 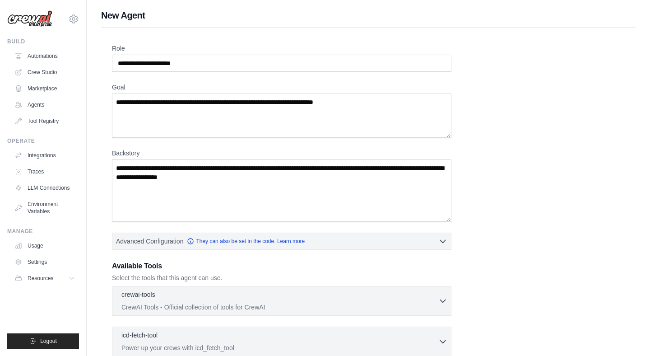 I want to click on button: Logout, so click(x=43, y=341).